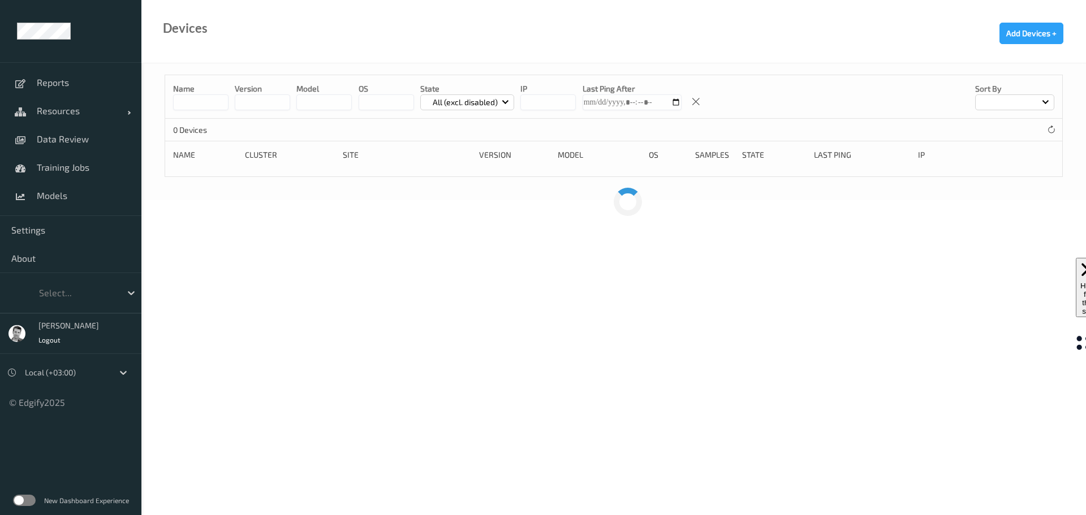 The height and width of the screenshot is (515, 1086). I want to click on p: All (excl. disabled), so click(465, 102).